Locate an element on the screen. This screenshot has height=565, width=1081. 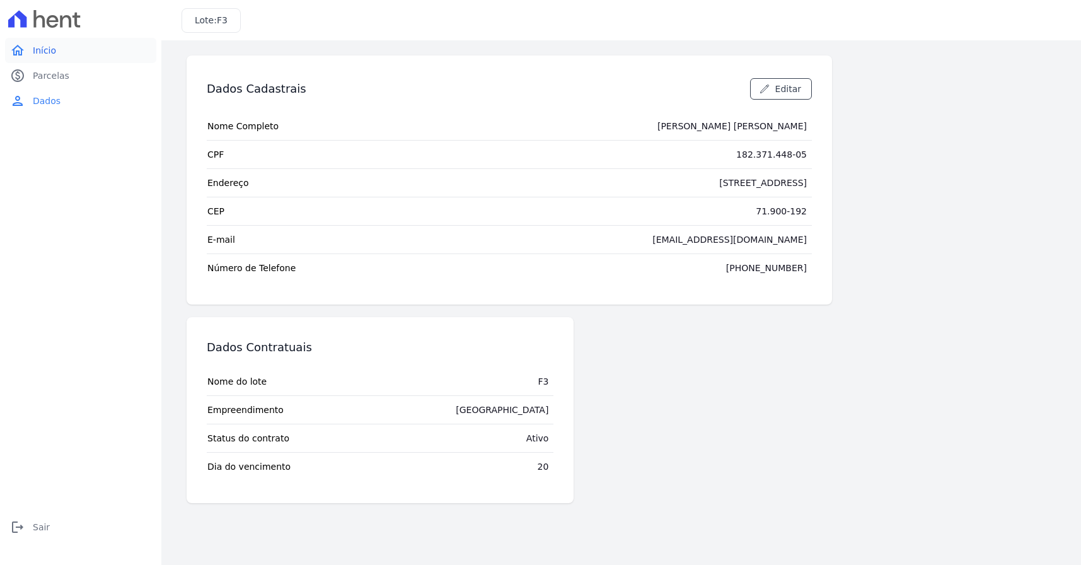
span: Dados is located at coordinates (47, 101).